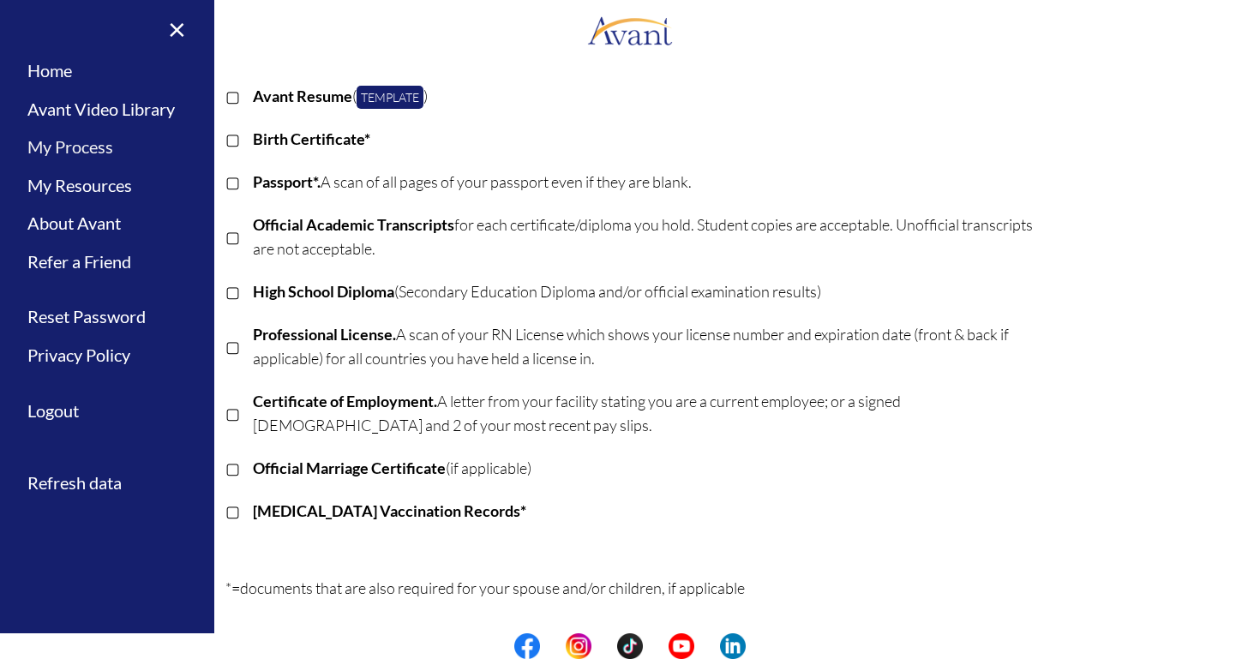  Describe the element at coordinates (681, 646) in the screenshot. I see `img: yt.png` at that location.